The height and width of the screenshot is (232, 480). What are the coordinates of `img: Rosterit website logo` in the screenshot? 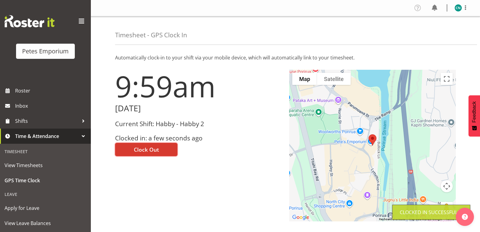 It's located at (29, 21).